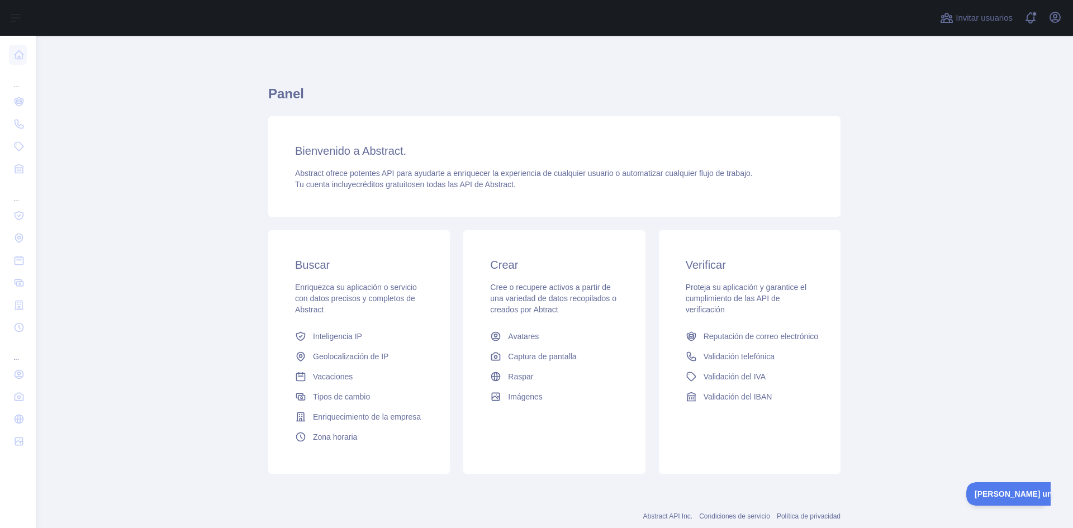 The image size is (1073, 528). I want to click on font: Raspar, so click(520, 377).